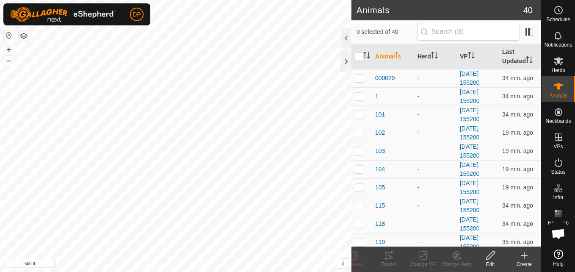  What do you see at coordinates (380, 133) in the screenshot?
I see `span: 102` at bounding box center [380, 133].